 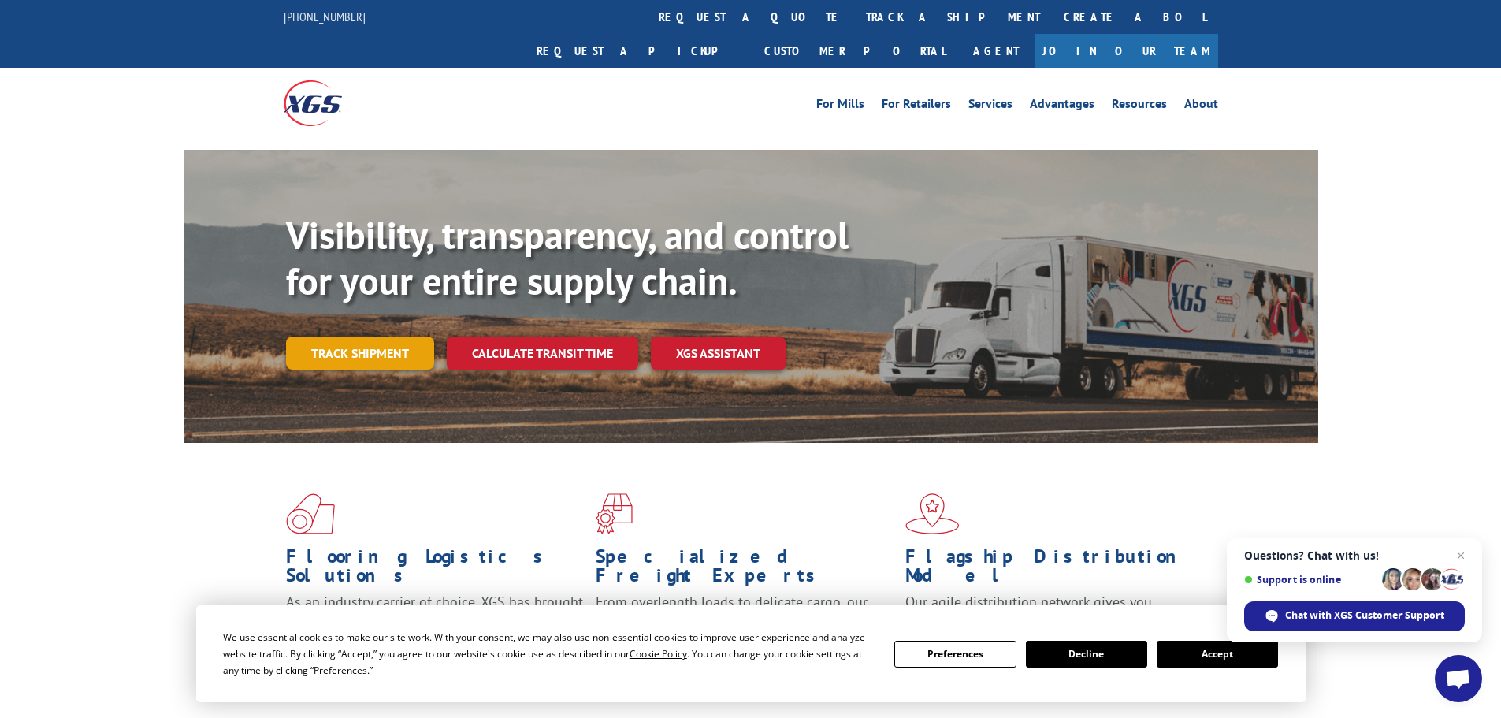 What do you see at coordinates (1217, 654) in the screenshot?
I see `button: Accept` at bounding box center [1217, 654].